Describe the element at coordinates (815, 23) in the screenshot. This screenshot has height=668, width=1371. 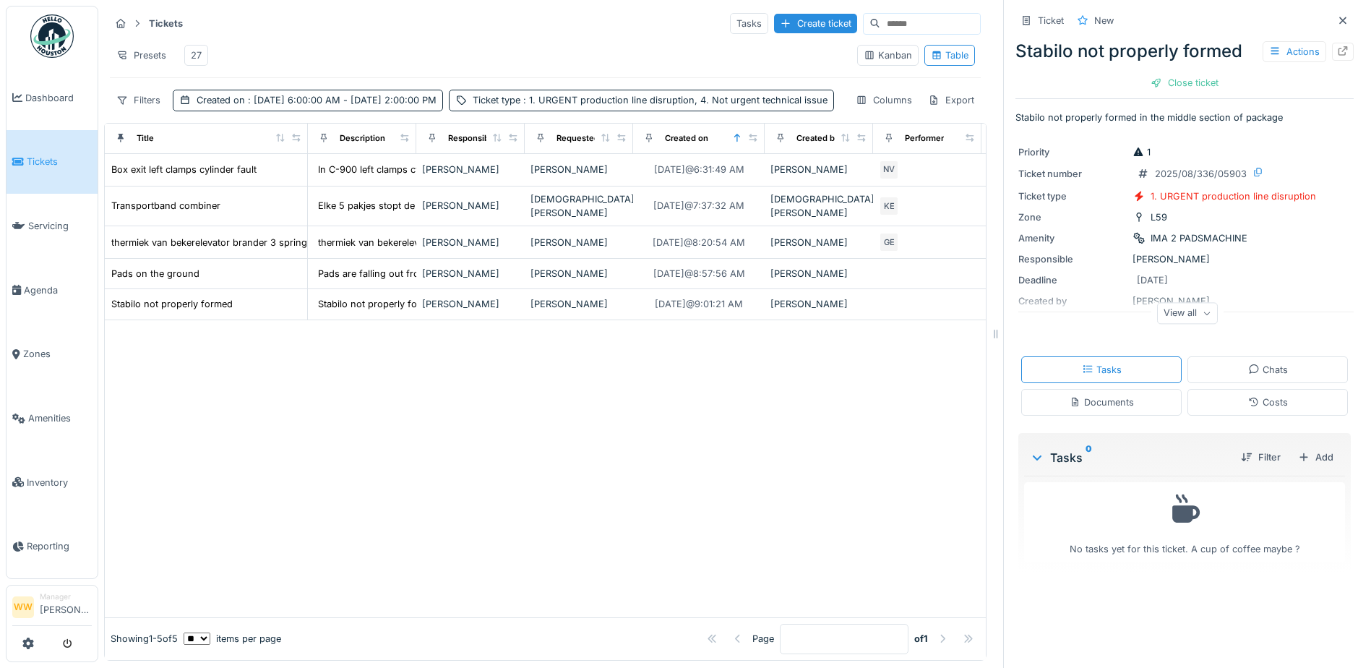
I see `div: Create ticket` at that location.